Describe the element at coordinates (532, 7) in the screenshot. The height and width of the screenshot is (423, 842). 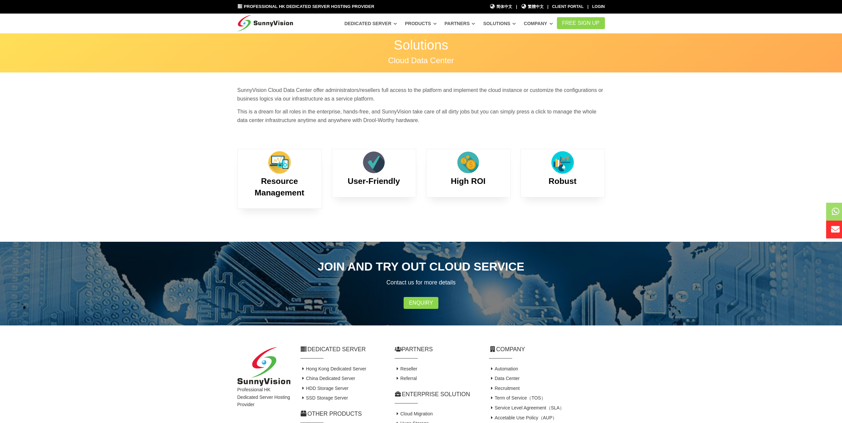
I see `span: 繁體中文` at that location.